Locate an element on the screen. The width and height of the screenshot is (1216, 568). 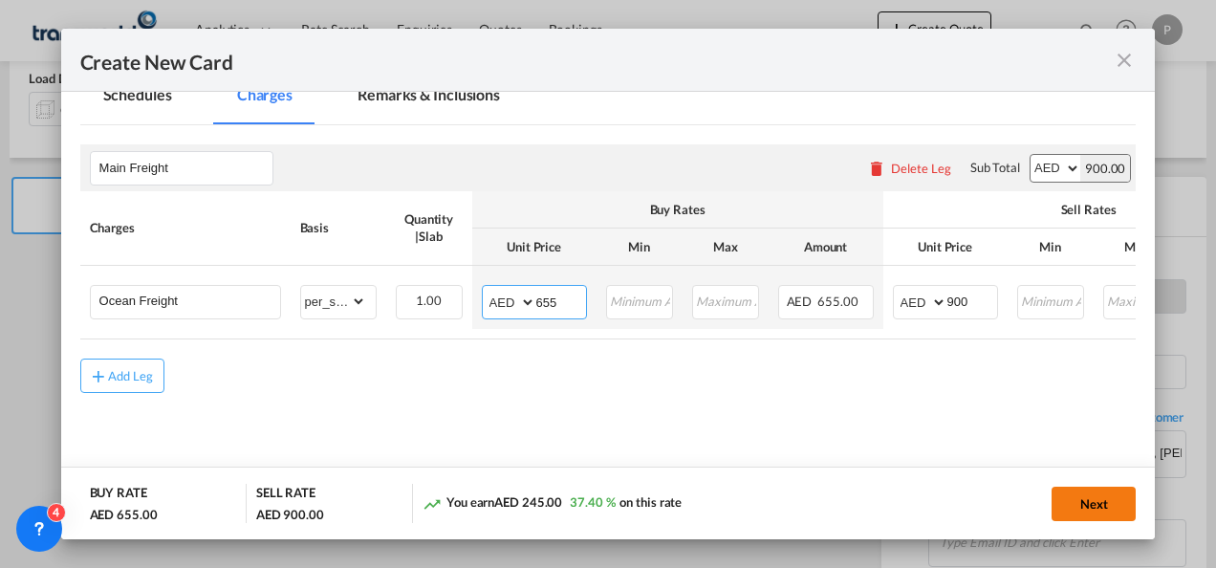
input: Charge Name is located at coordinates (189, 300).